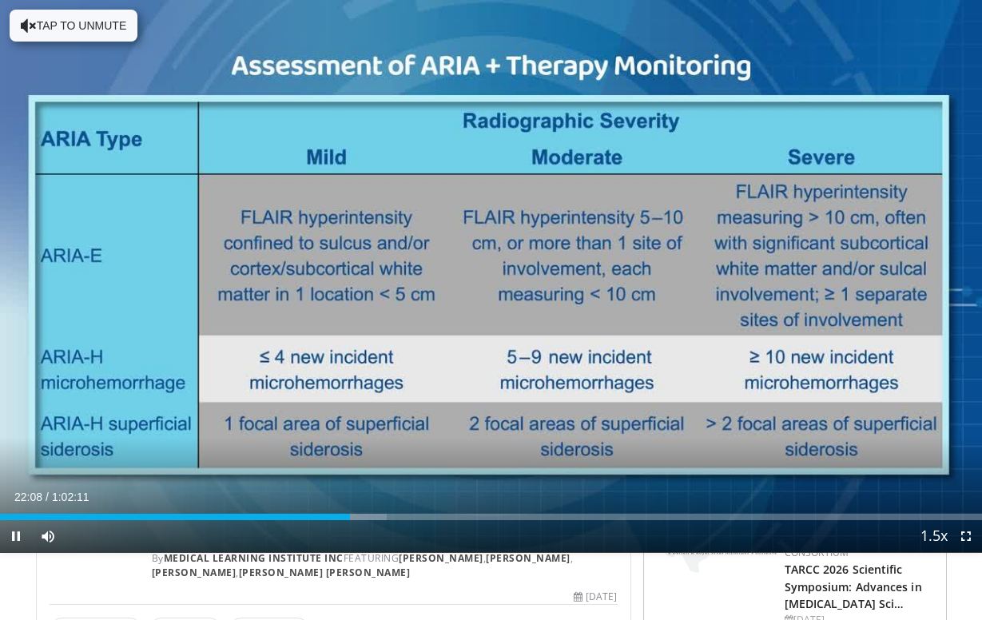 This screenshot has height=620, width=982. What do you see at coordinates (74, 26) in the screenshot?
I see `button: Tap to unmute` at bounding box center [74, 26].